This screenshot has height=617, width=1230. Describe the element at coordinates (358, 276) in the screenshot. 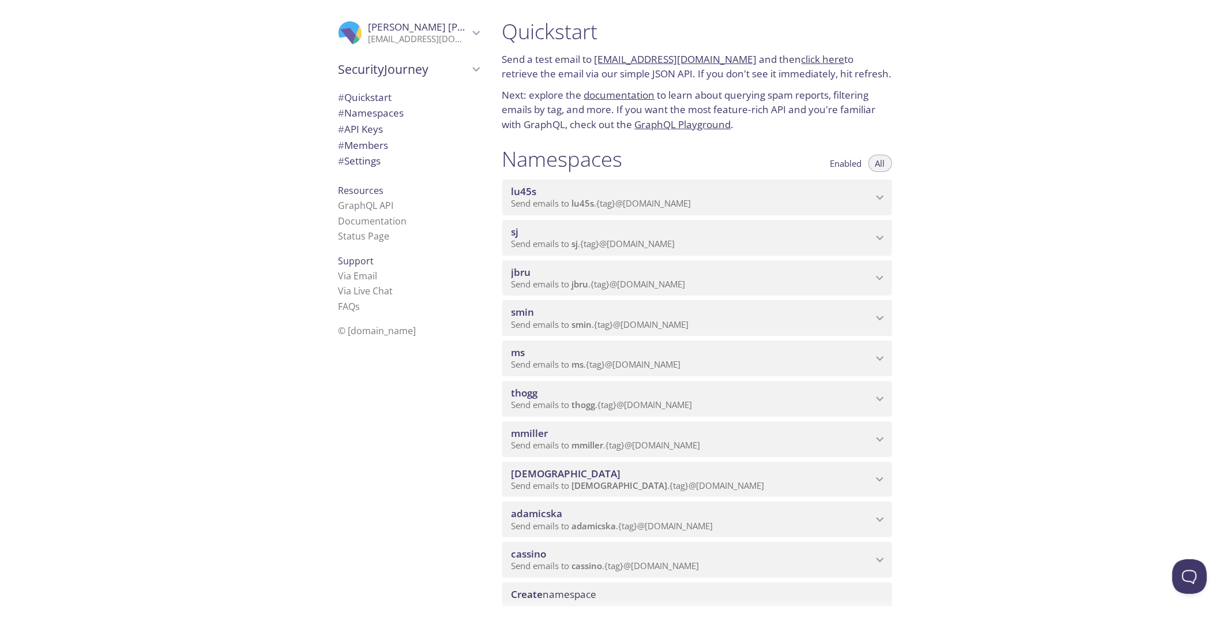

I see `a: Via Email` at that location.